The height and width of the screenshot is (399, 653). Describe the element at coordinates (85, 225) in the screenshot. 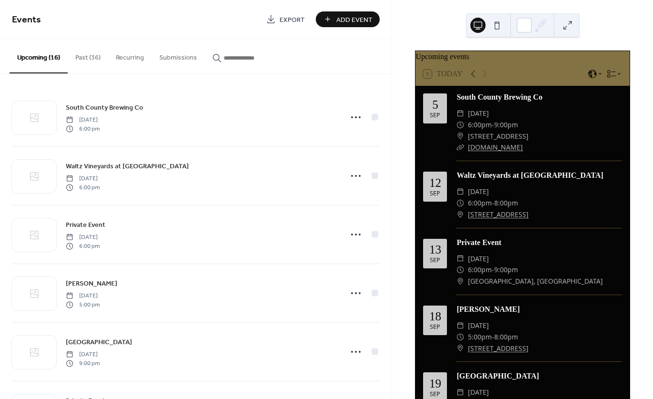

I see `a: Private Event` at that location.